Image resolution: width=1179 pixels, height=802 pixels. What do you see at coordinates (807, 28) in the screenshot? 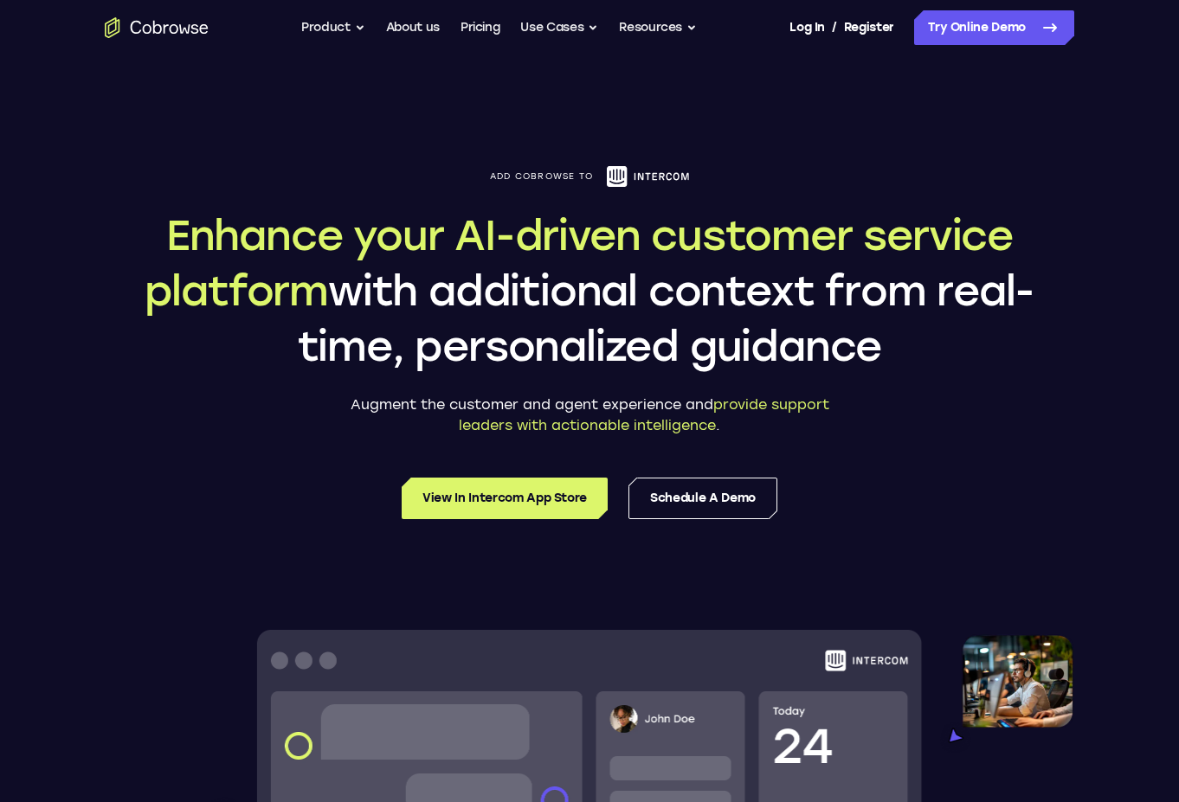
I see `a: Log In` at bounding box center [807, 28].